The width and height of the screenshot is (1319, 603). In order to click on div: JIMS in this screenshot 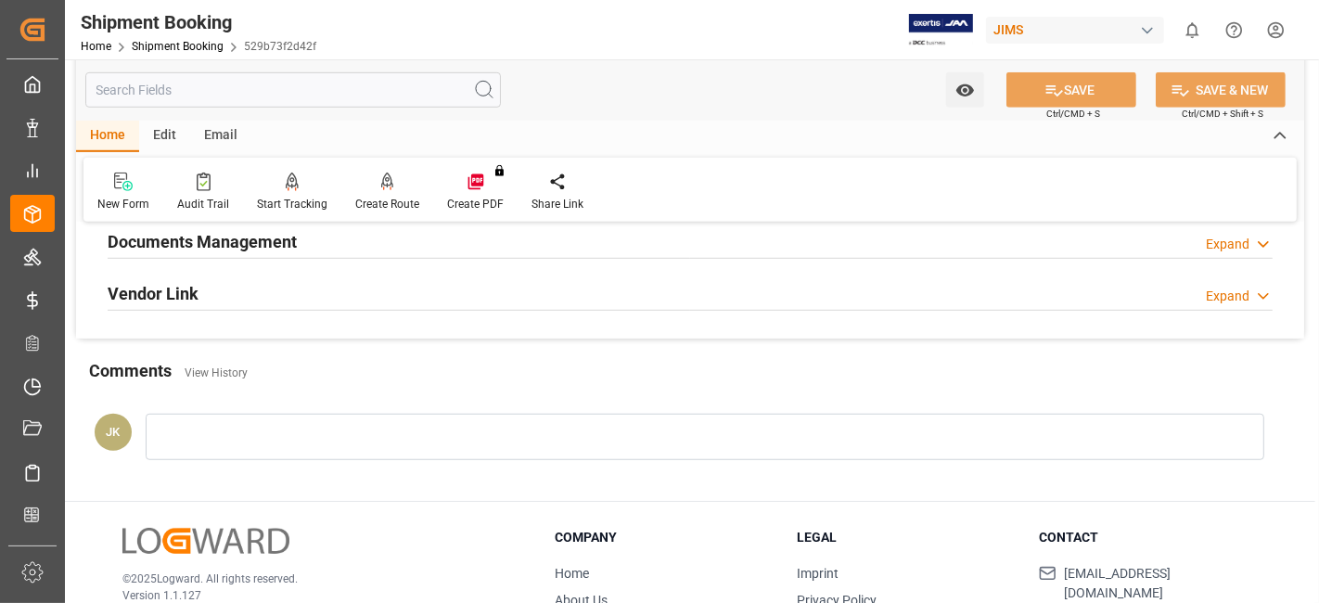, I will do `click(1075, 30)`.